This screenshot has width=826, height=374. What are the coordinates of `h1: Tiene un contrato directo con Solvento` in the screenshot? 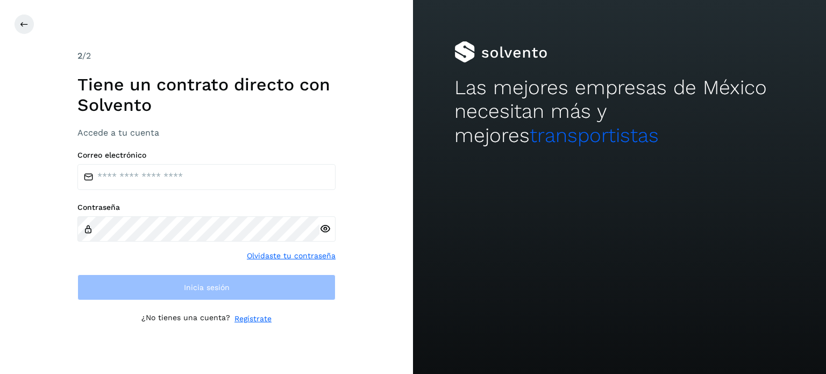 It's located at (206, 95).